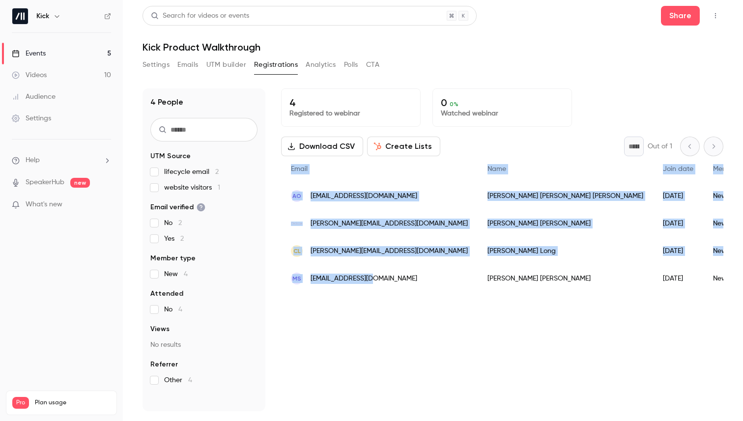 Image resolution: width=743 pixels, height=421 pixels. What do you see at coordinates (32, 160) in the screenshot?
I see `span: Help` at bounding box center [32, 160].